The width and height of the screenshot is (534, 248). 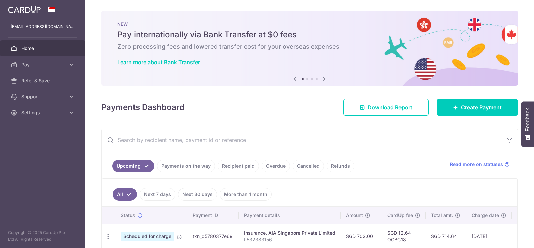 I want to click on img: CardUp, so click(x=24, y=9).